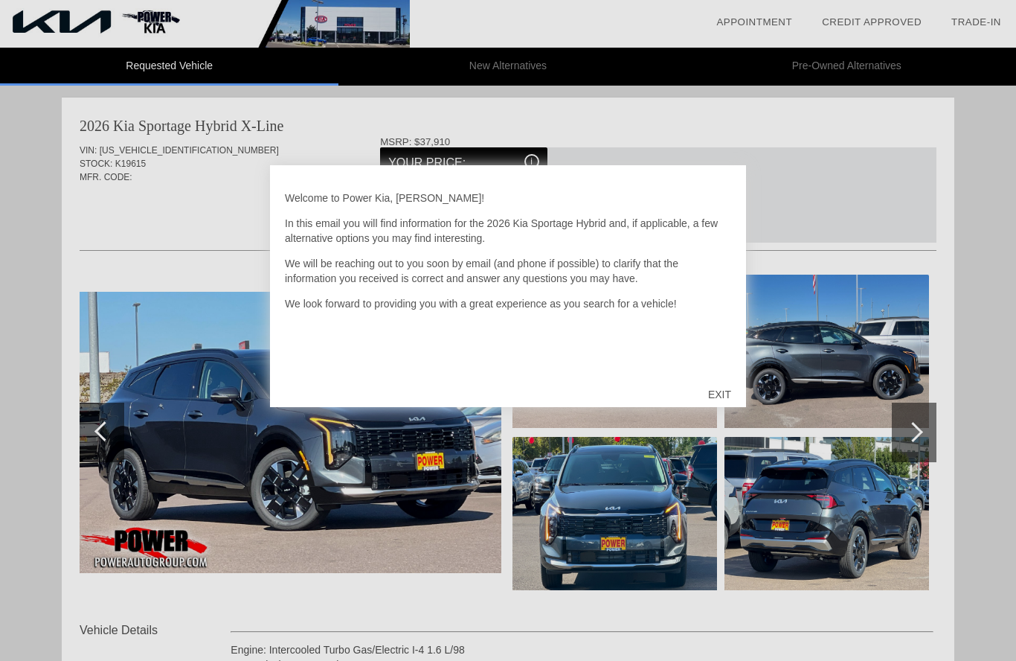 The image size is (1016, 661). Describe the element at coordinates (872, 22) in the screenshot. I see `a: Credit Approved` at that location.